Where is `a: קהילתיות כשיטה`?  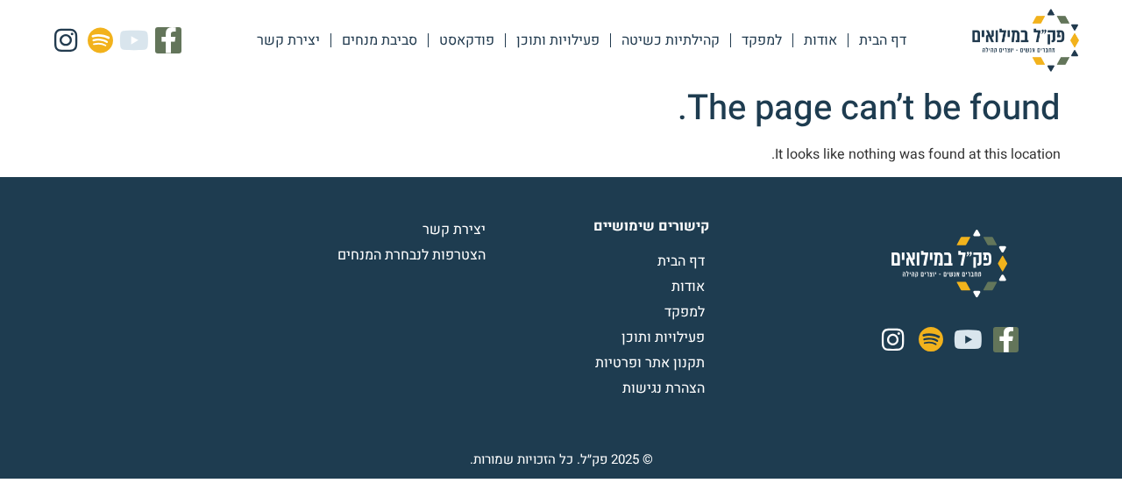 a: קהילתיות כשיטה is located at coordinates (671, 40).